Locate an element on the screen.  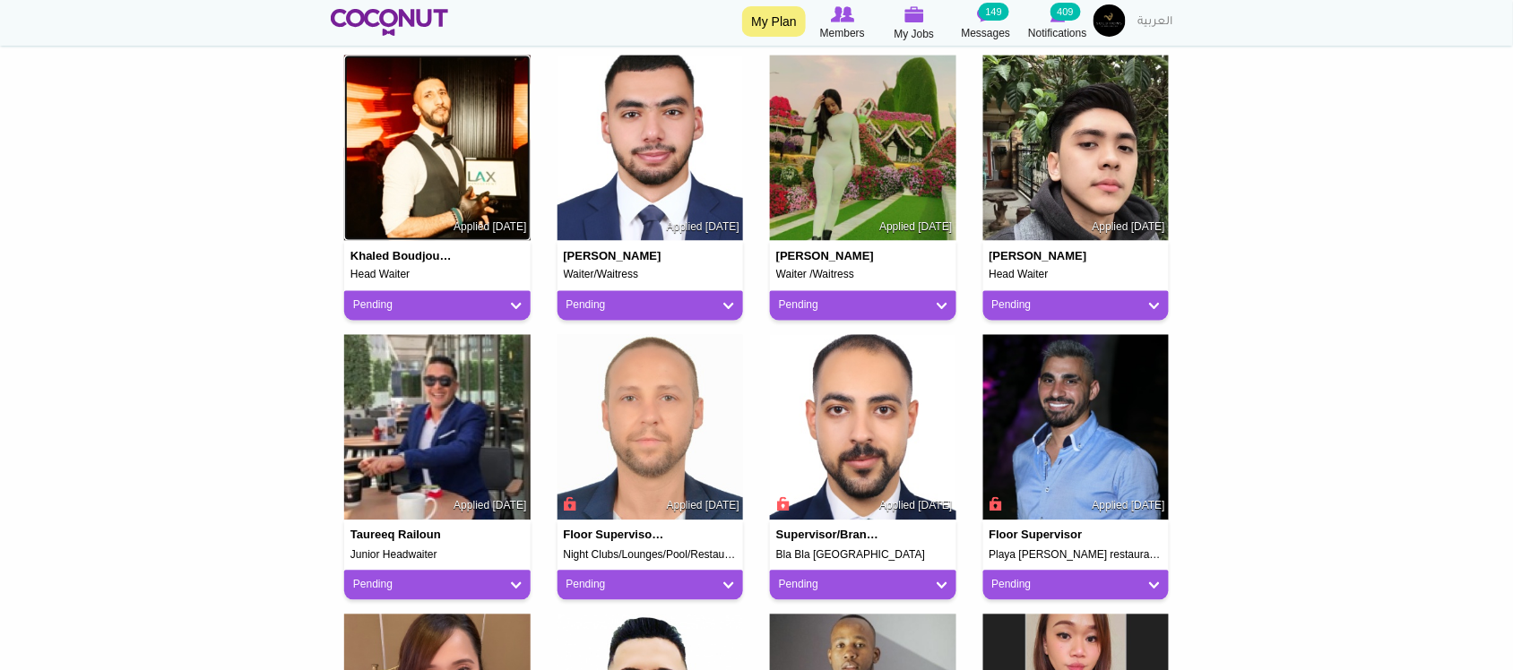
span: Notifications is located at coordinates (1057, 33).